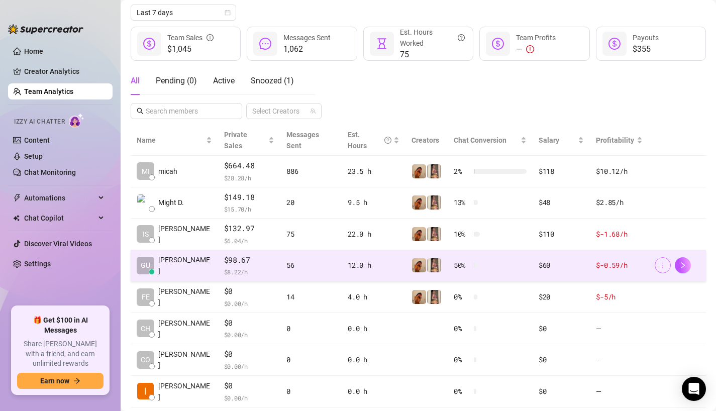 The height and width of the screenshot is (411, 716). What do you see at coordinates (187, 111) in the screenshot?
I see `input: Search members` at bounding box center [187, 111].